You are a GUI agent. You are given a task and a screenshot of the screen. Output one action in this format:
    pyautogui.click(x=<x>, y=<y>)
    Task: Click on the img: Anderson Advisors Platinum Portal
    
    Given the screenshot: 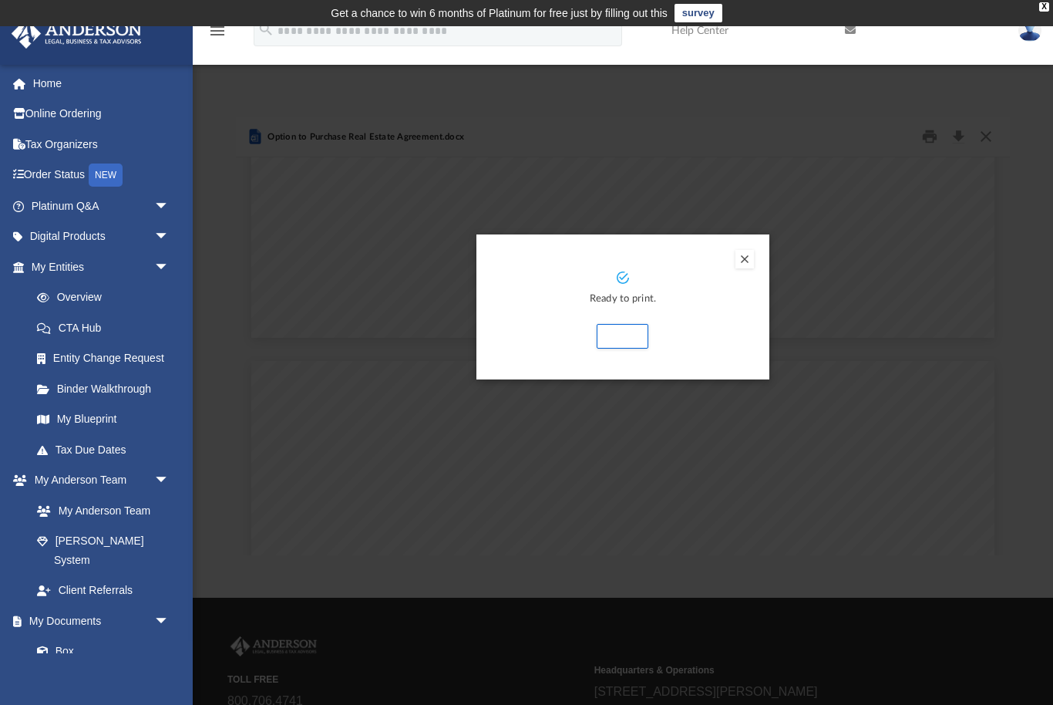 What is the action you would take?
    pyautogui.click(x=76, y=33)
    